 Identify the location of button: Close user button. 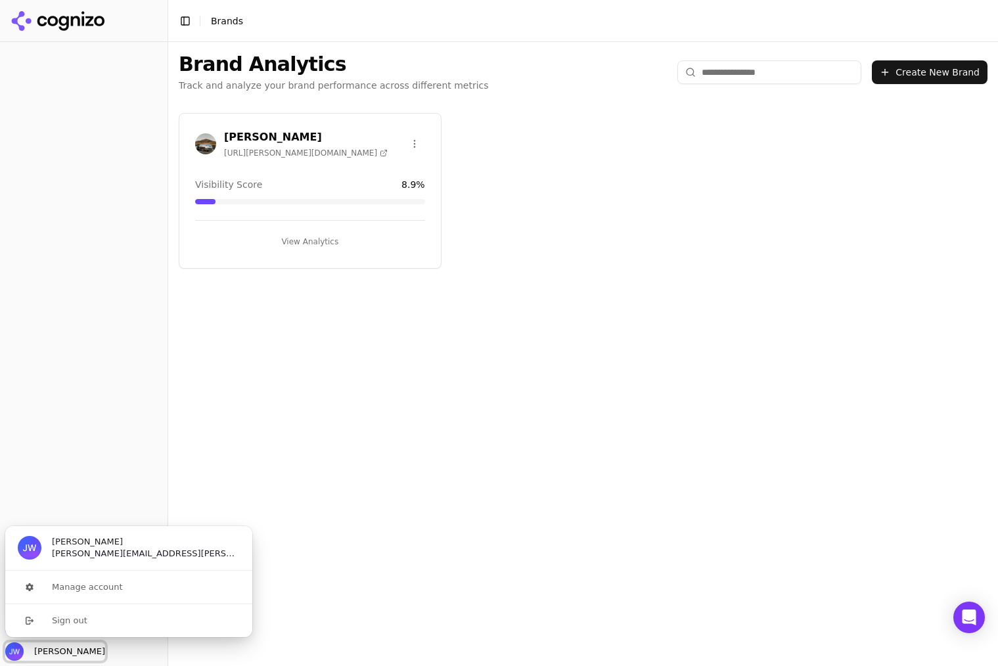
(55, 652).